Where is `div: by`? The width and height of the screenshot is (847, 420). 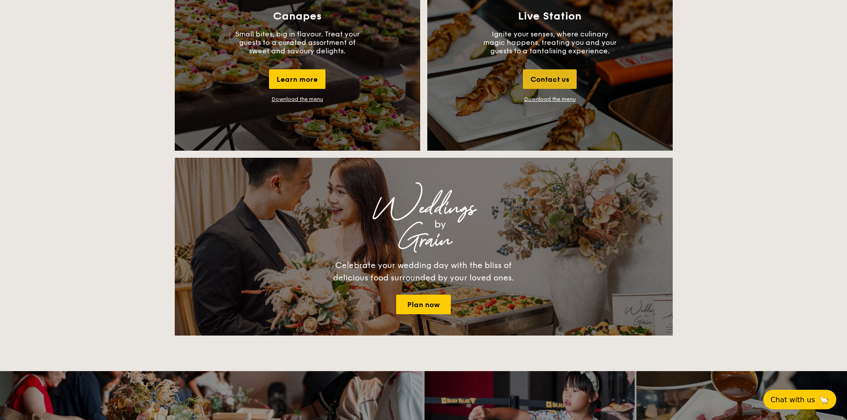
div: by is located at coordinates (440, 225).